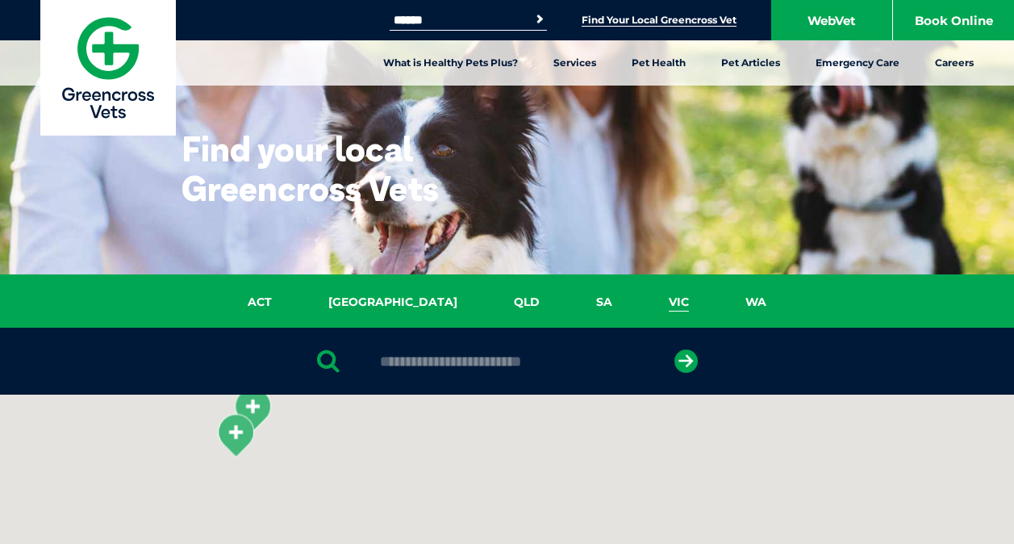 Image resolution: width=1014 pixels, height=544 pixels. I want to click on a: VIC, so click(679, 302).